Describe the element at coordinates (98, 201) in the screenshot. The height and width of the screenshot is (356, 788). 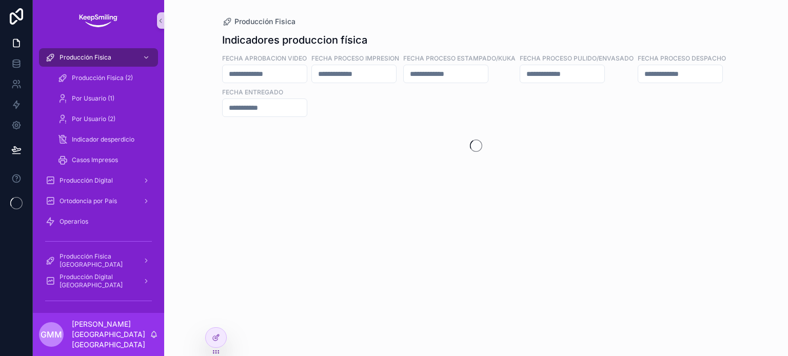
I see `a: Ortodoncia por País` at that location.